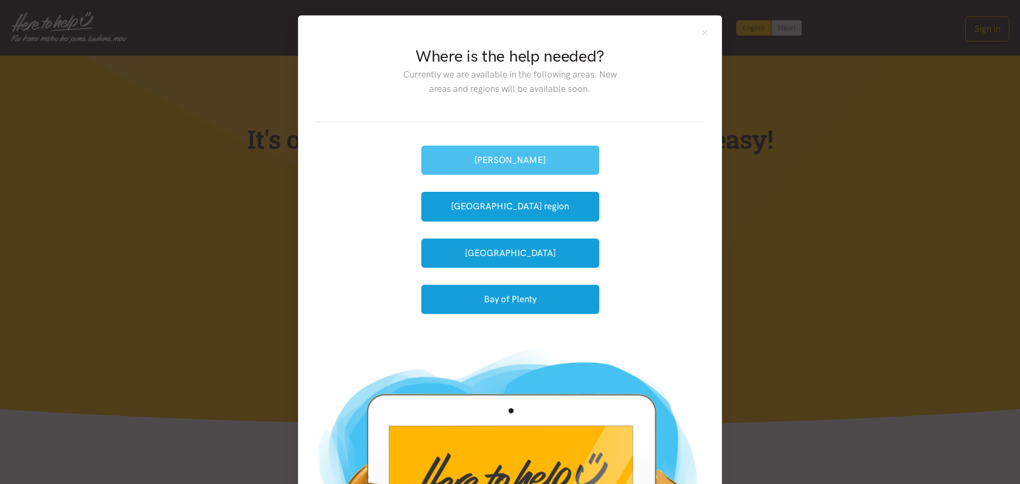 The height and width of the screenshot is (484, 1020). I want to click on button: Bay of Plenty, so click(510, 299).